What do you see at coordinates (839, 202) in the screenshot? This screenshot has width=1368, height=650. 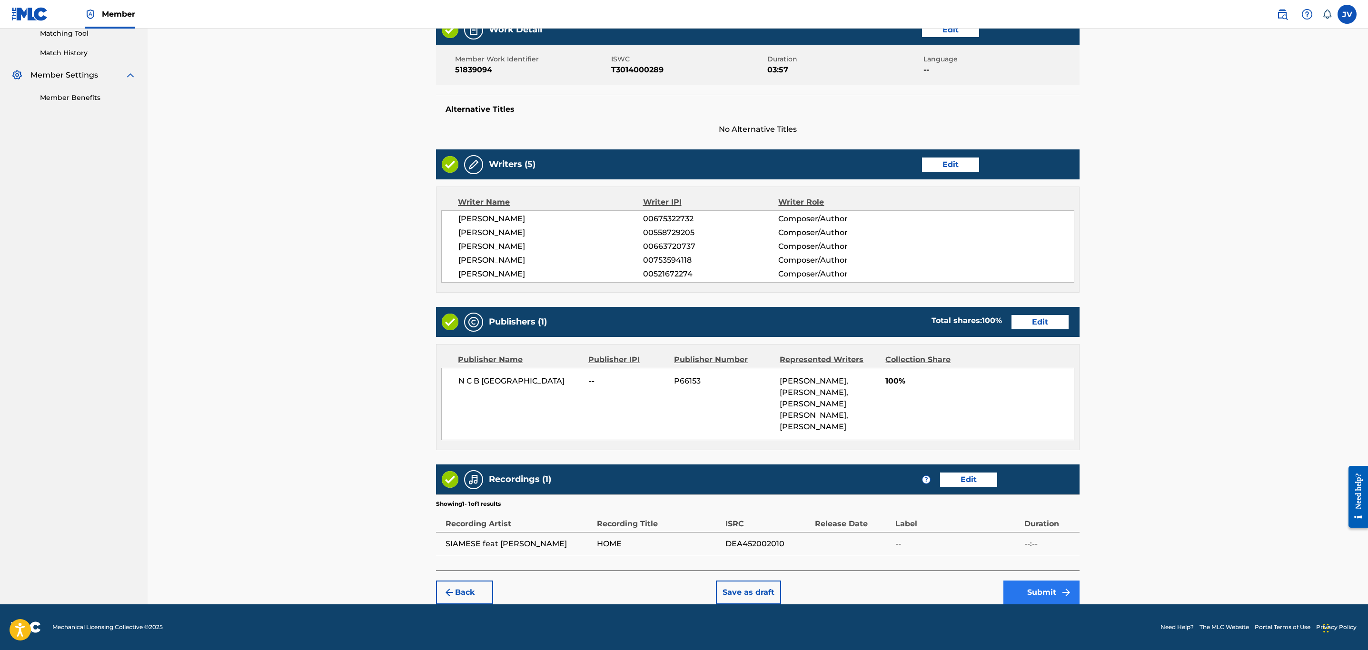 I see `div: Writer Role` at bounding box center [839, 202].